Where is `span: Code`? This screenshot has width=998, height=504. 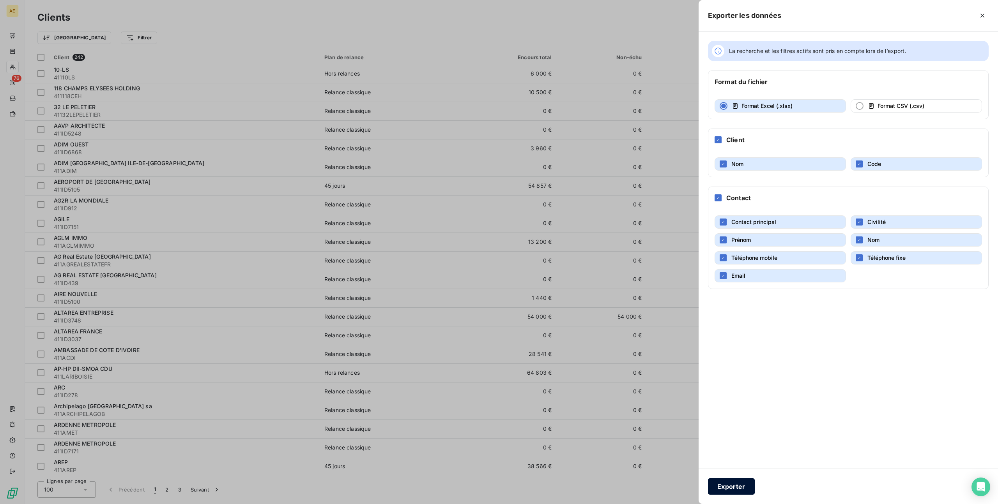
span: Code is located at coordinates (874, 164).